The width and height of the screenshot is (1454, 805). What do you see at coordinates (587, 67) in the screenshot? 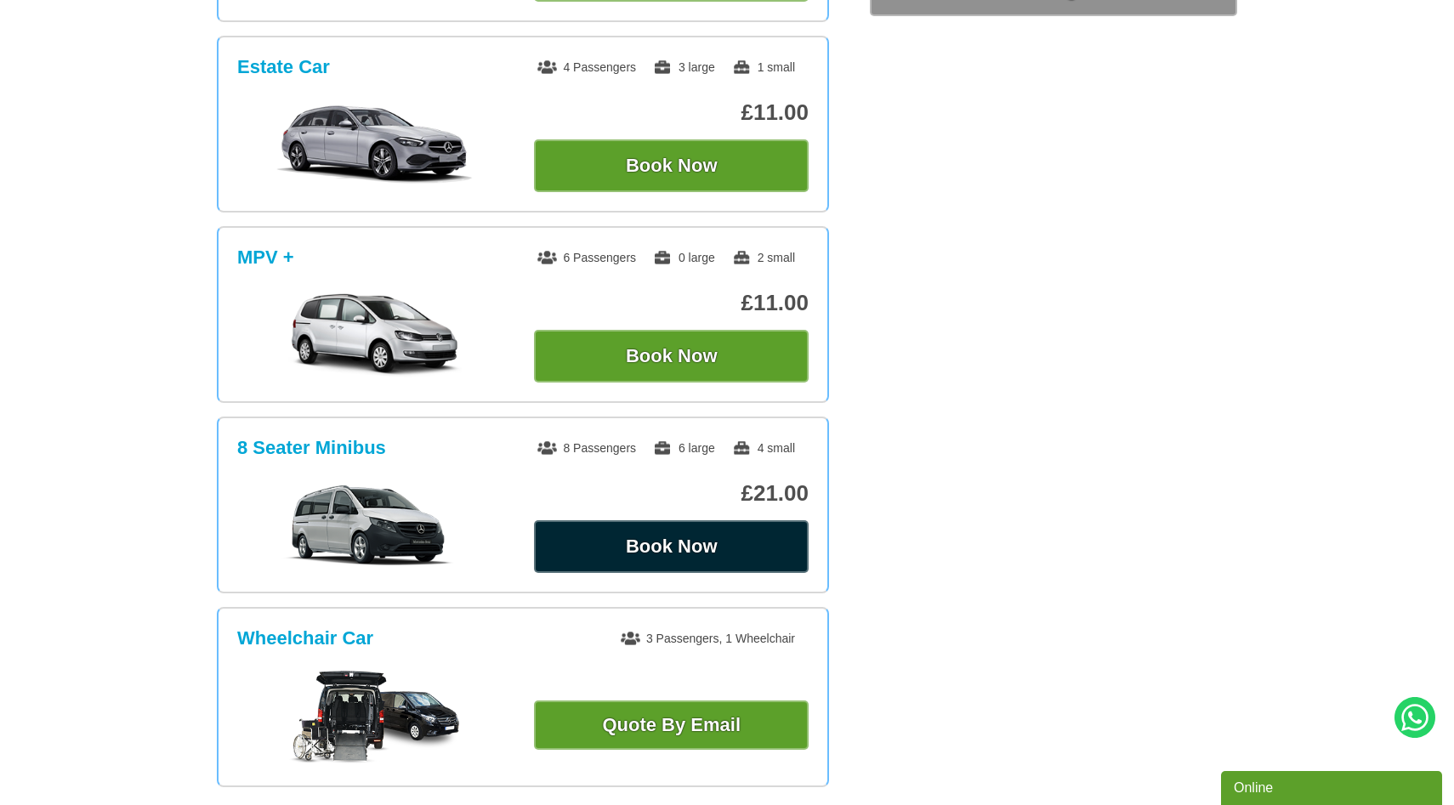
I see `span: 4 Passengers` at bounding box center [587, 67].